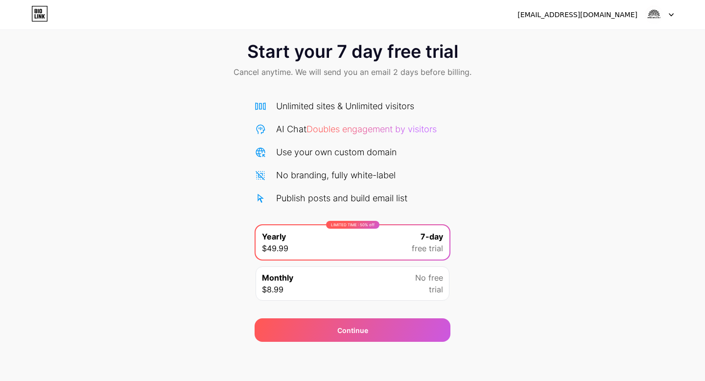 This screenshot has height=381, width=705. What do you see at coordinates (356, 129) in the screenshot?
I see `div: AI Chat` at bounding box center [356, 129].